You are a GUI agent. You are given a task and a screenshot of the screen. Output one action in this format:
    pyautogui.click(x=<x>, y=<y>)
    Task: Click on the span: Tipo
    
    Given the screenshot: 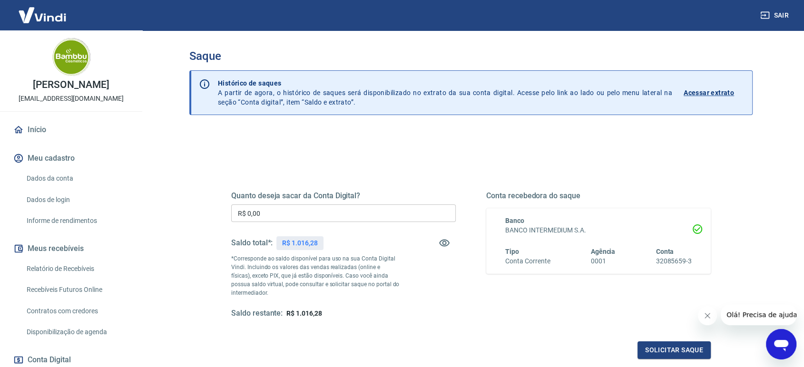 What is the action you would take?
    pyautogui.click(x=512, y=252)
    